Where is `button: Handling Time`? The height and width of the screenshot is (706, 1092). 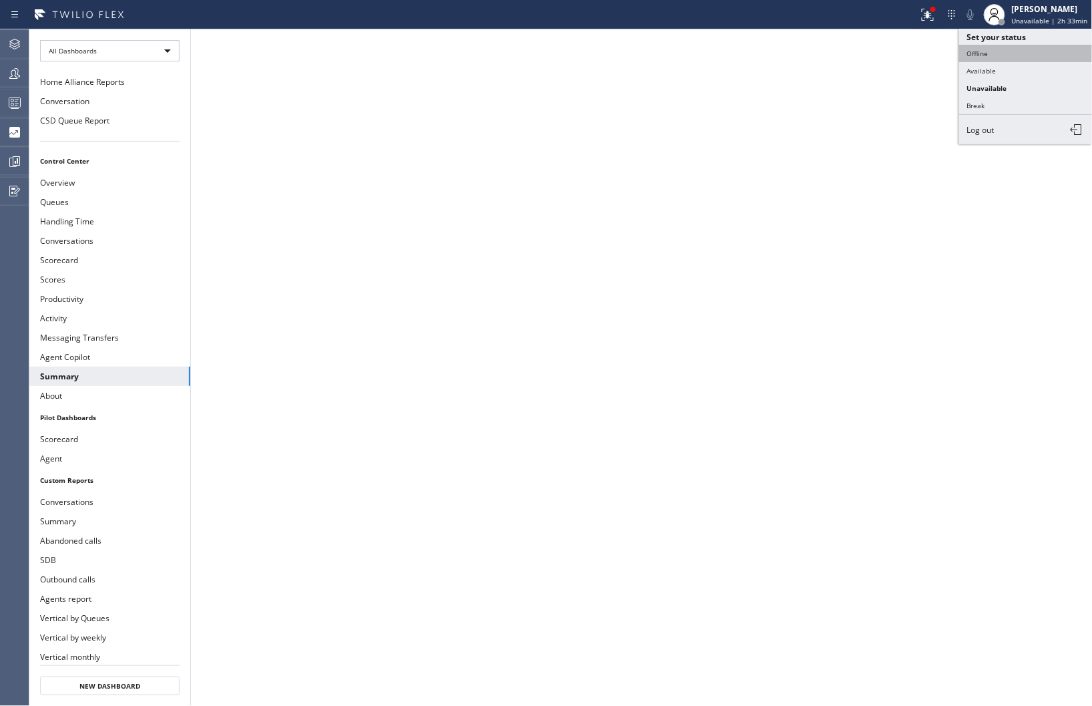 button: Handling Time is located at coordinates (110, 221).